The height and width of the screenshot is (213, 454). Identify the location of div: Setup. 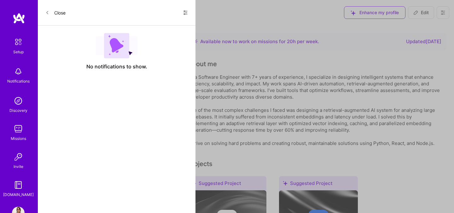
(18, 52).